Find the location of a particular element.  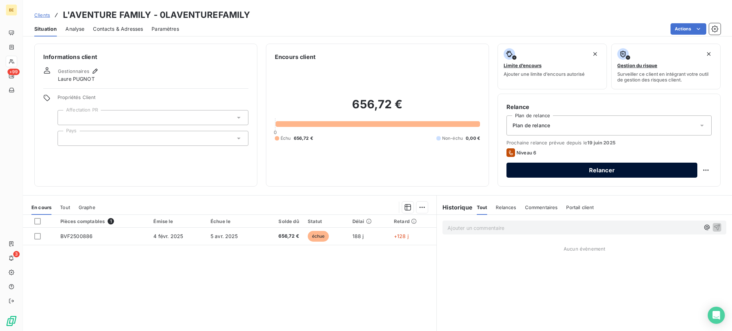

span: Propriétés Client is located at coordinates (153, 99).